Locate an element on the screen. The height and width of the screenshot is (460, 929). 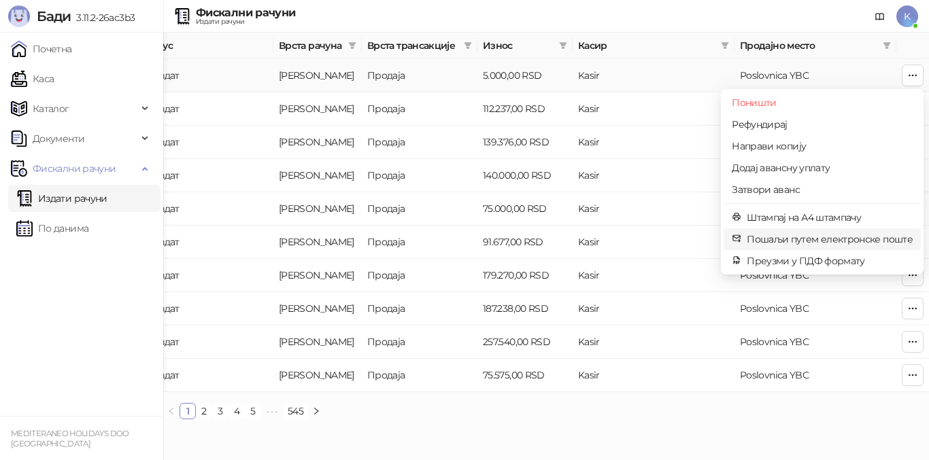
button: left is located at coordinates (171, 411).